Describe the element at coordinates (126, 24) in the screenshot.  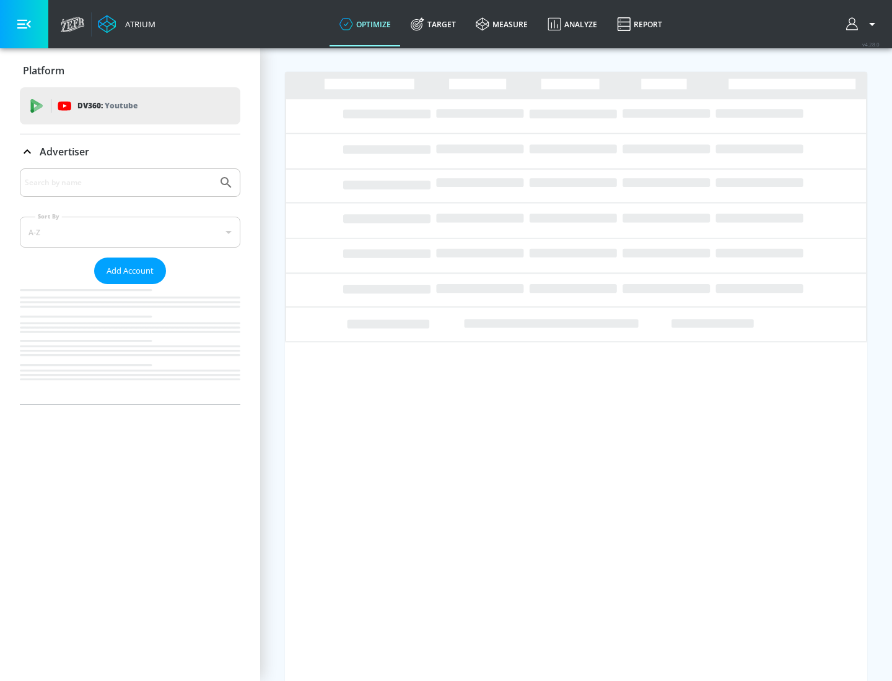
I see `a: Atrium` at that location.